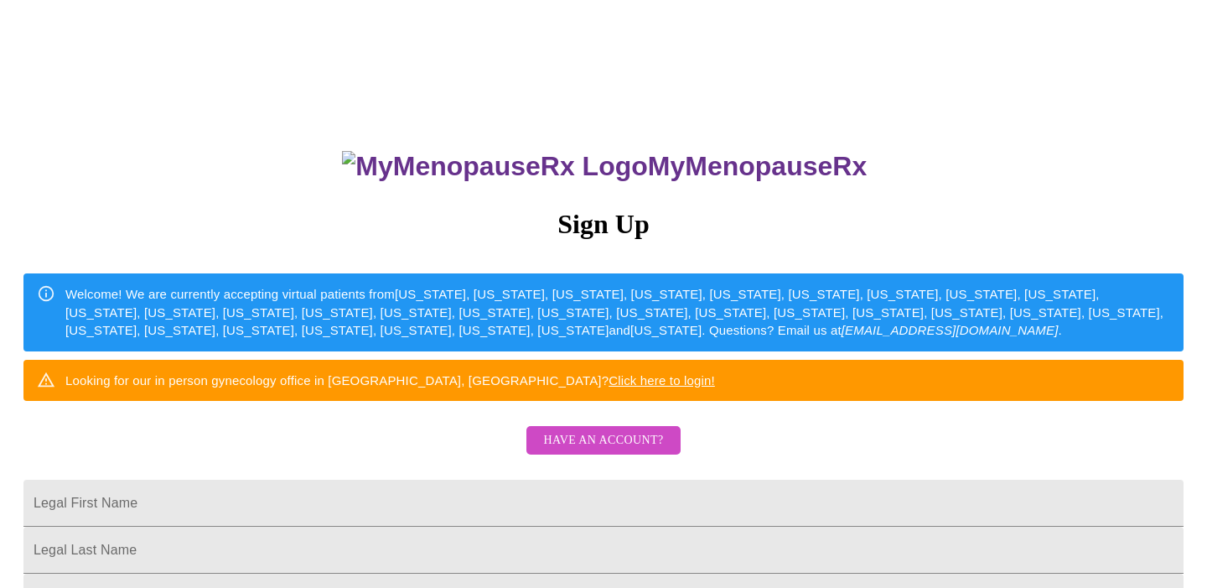 The image size is (1207, 588). I want to click on a: Have an account?, so click(603, 451).